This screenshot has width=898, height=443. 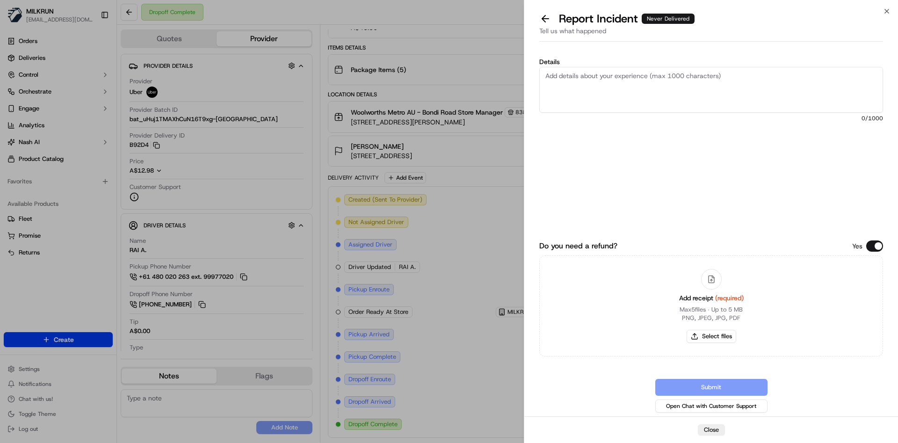 I want to click on p: Report Incident, so click(x=627, y=19).